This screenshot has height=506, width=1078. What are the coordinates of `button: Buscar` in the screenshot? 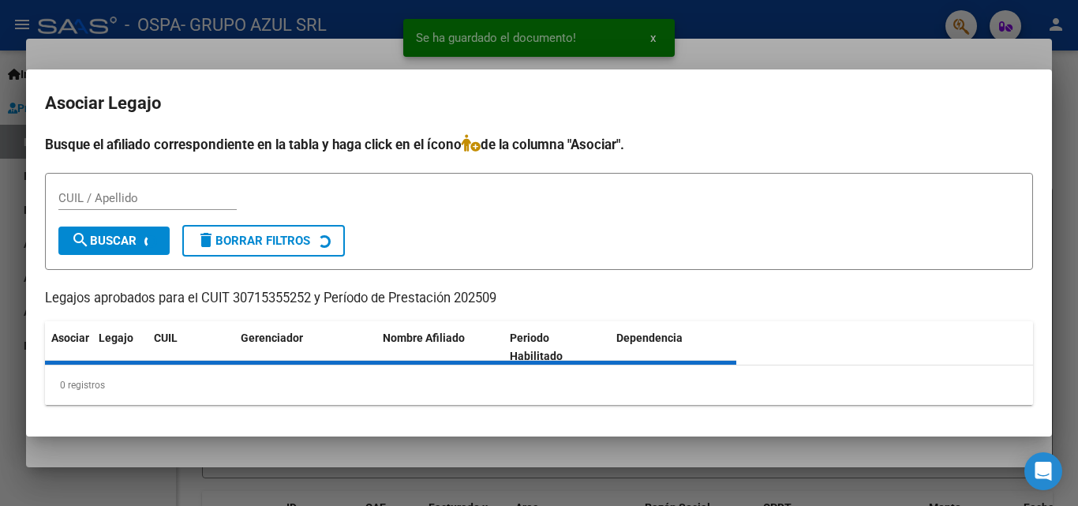 It's located at (114, 241).